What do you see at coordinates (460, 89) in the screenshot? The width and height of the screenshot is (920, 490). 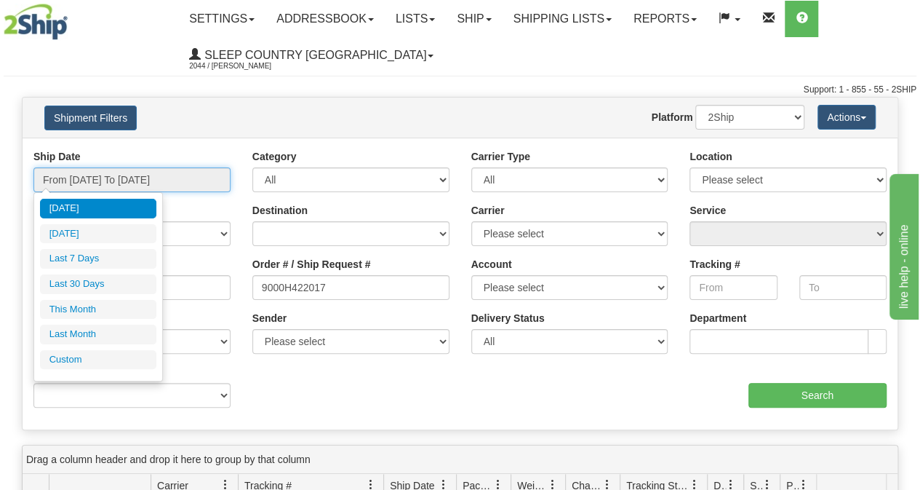 I see `div: Support: 1 - 855 - 55 - 2SHIP` at bounding box center [460, 89].